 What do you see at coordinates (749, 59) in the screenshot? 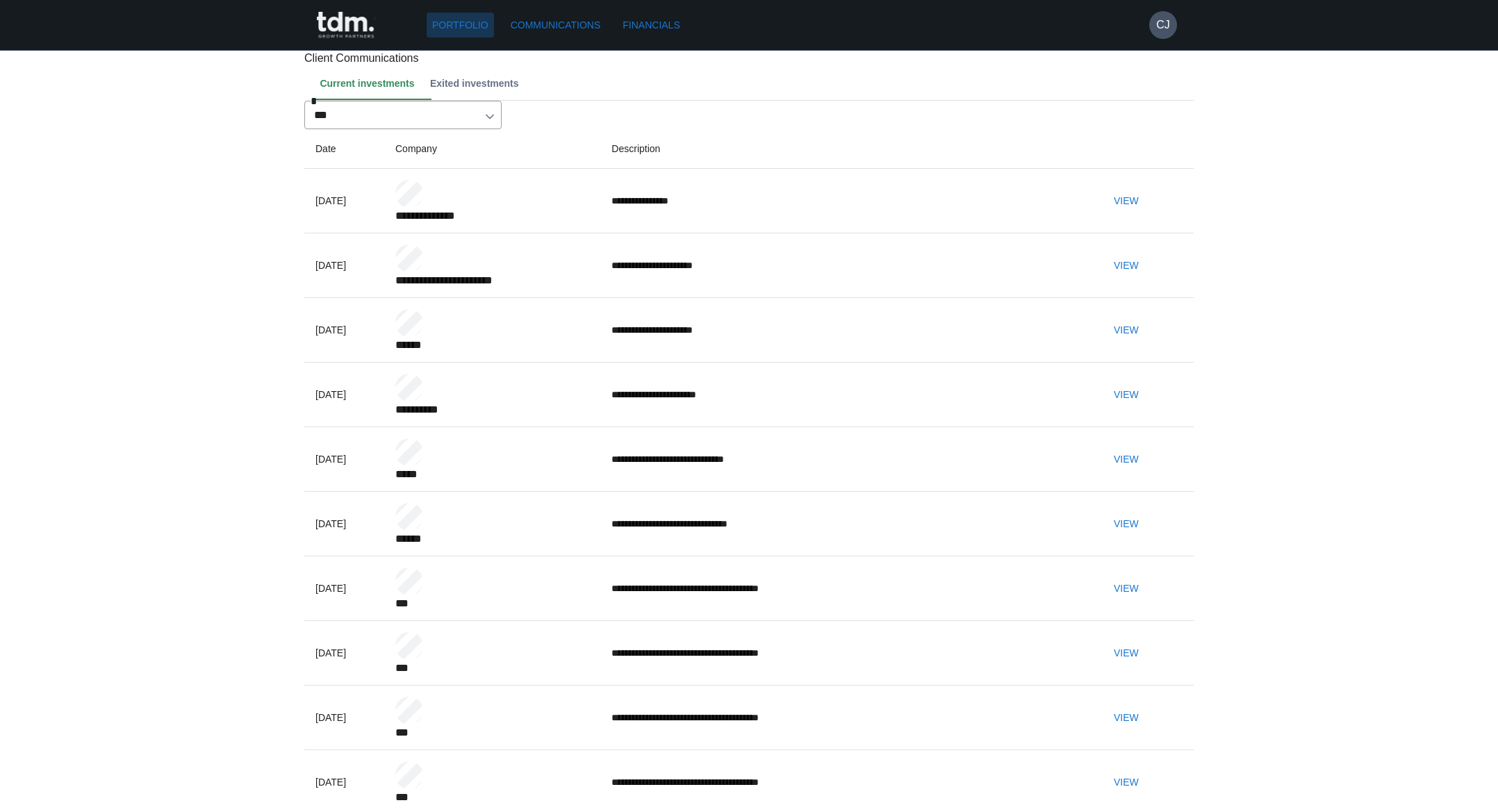
I see `p: Client Communications` at bounding box center [749, 59].